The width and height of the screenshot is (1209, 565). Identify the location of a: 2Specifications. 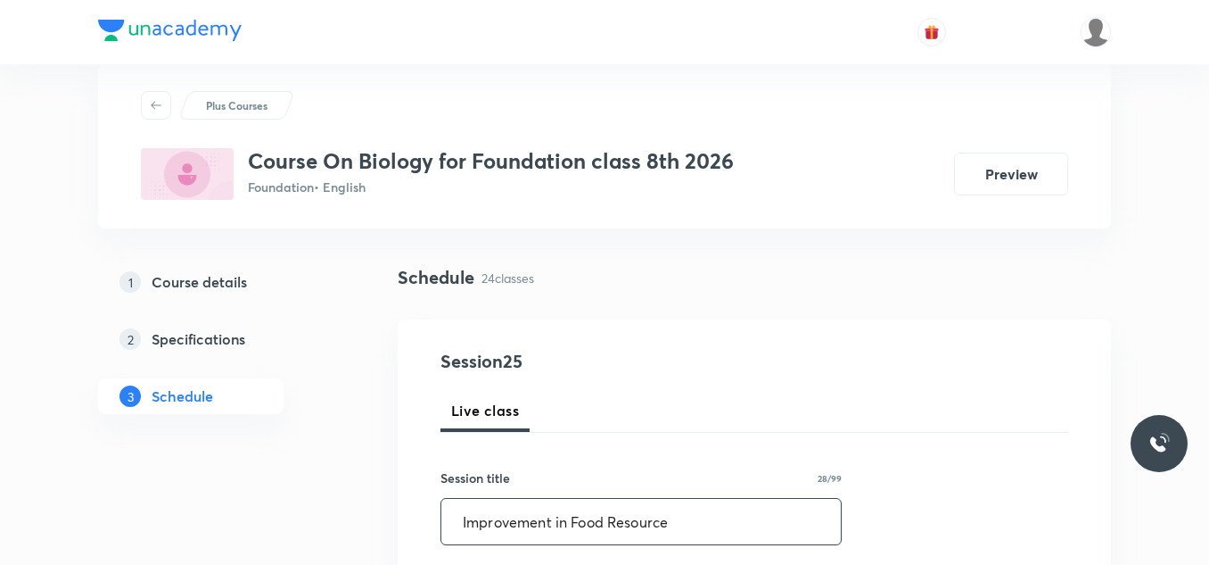
(219, 339).